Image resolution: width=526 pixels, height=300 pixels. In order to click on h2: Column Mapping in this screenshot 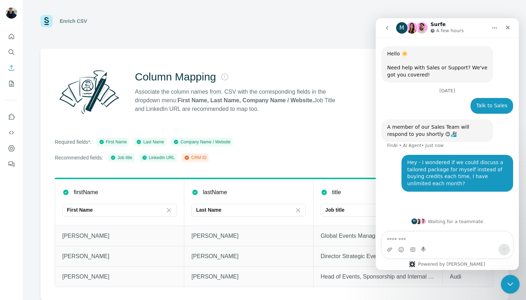, I will do `click(175, 77)`.